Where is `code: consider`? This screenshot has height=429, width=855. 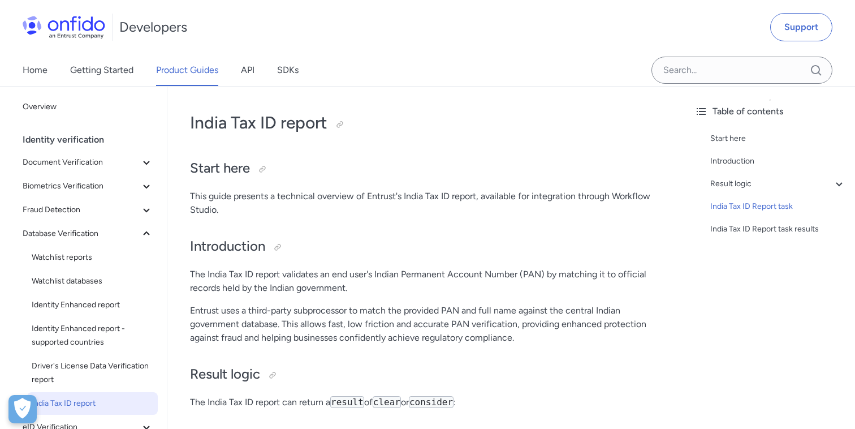
code: consider is located at coordinates (431, 402).